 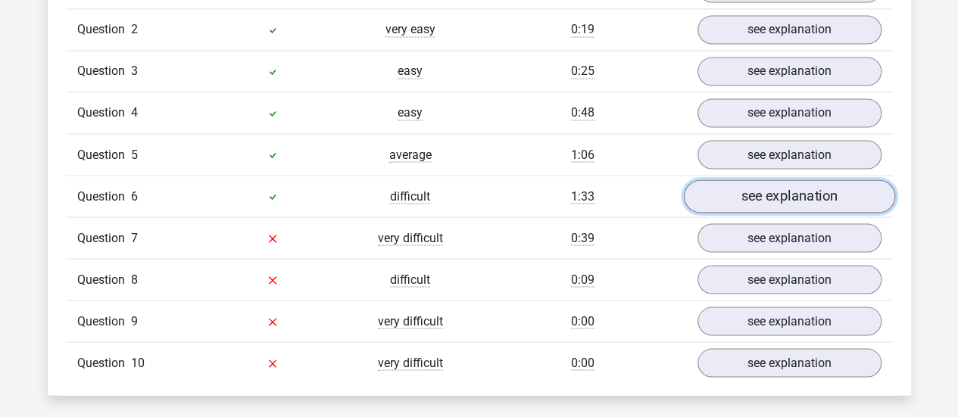 I want to click on span: very easy, so click(x=410, y=30).